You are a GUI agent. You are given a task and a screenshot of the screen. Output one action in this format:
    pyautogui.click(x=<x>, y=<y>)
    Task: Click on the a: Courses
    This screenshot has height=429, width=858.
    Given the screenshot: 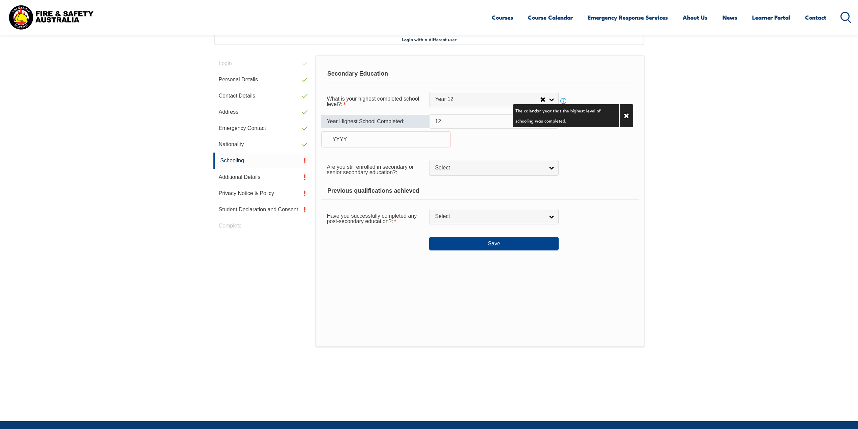 What is the action you would take?
    pyautogui.click(x=503, y=17)
    